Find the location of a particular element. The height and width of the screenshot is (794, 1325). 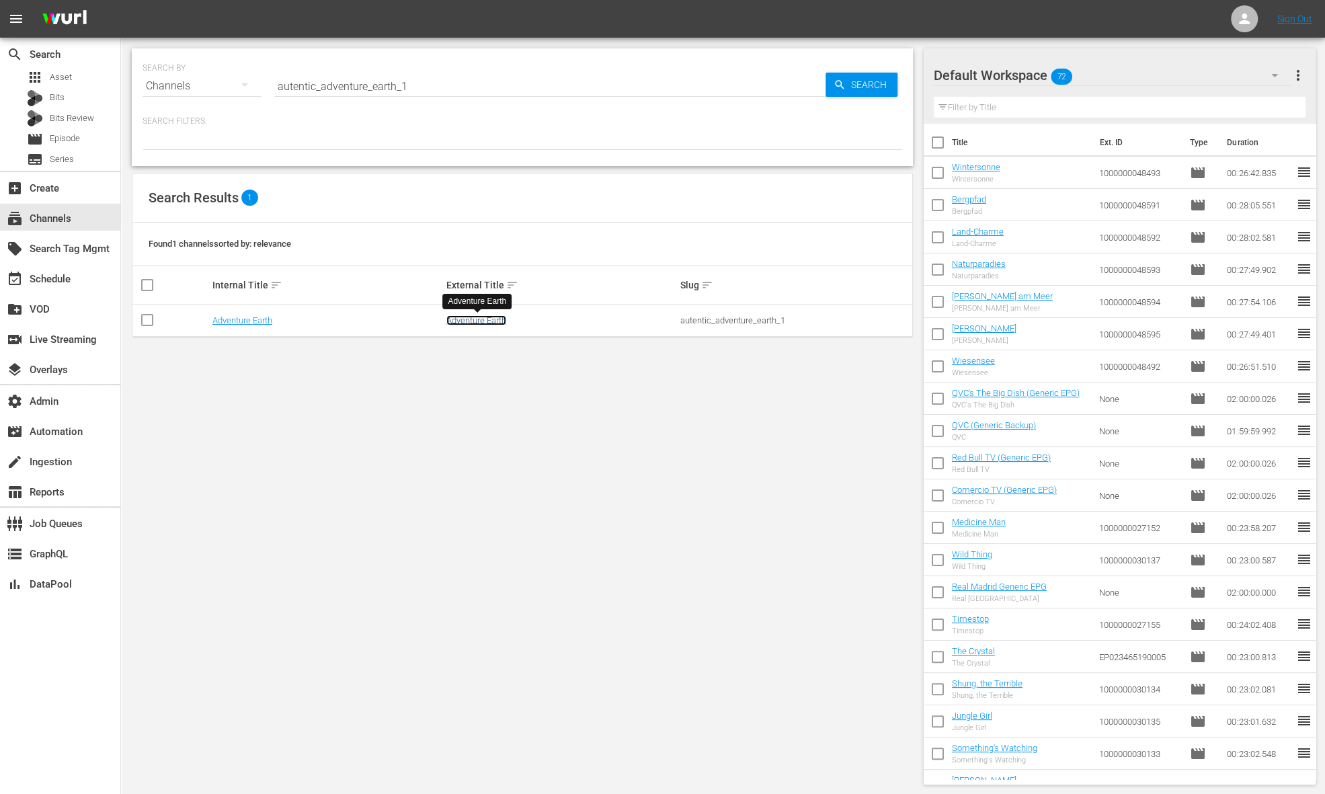

td: 00:28:02.581 is located at coordinates (1258, 237).